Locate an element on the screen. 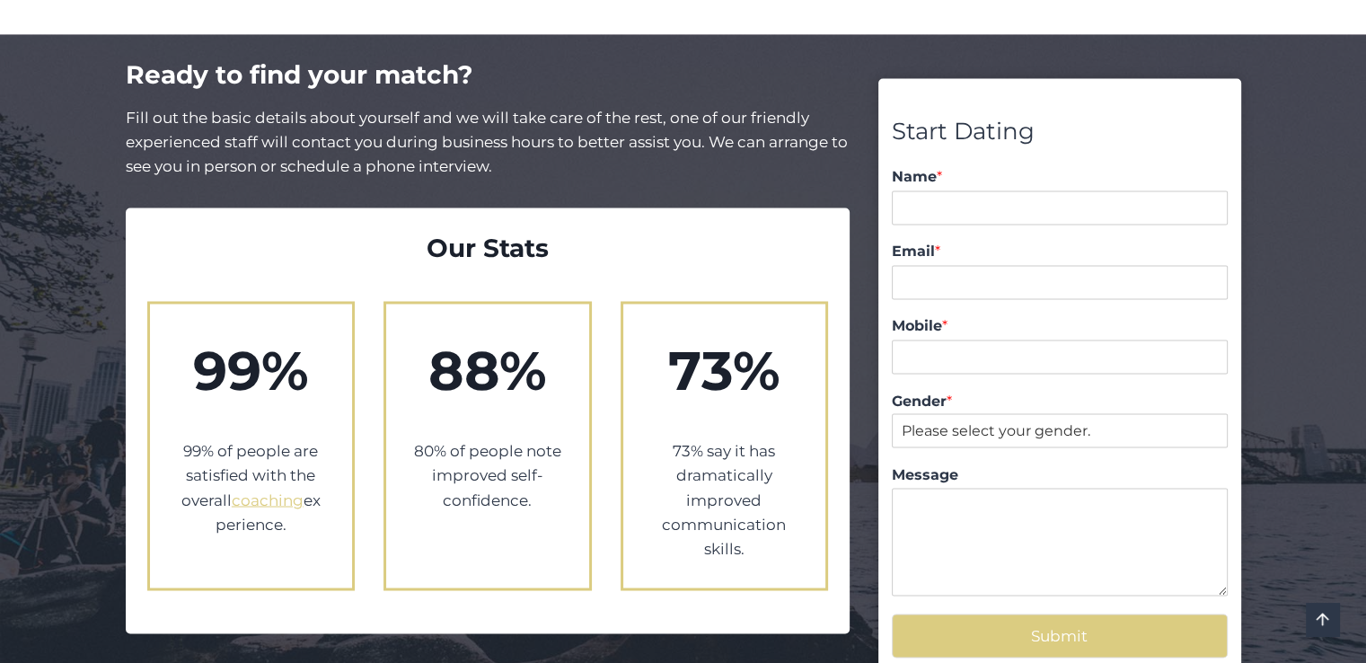  a: coaching is located at coordinates (268, 499).